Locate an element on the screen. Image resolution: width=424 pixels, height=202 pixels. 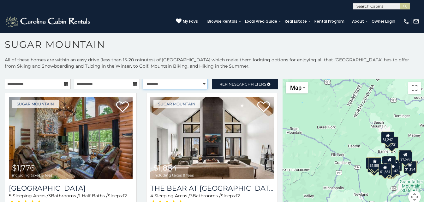
span: $1,776 is located at coordinates (23, 168).